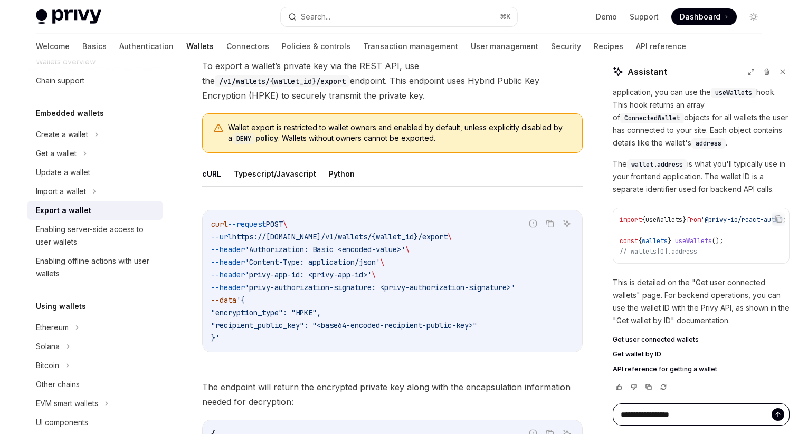 Image resolution: width=798 pixels, height=434 pixels. Describe the element at coordinates (56, 154) in the screenshot. I see `div: Get a wallet` at that location.